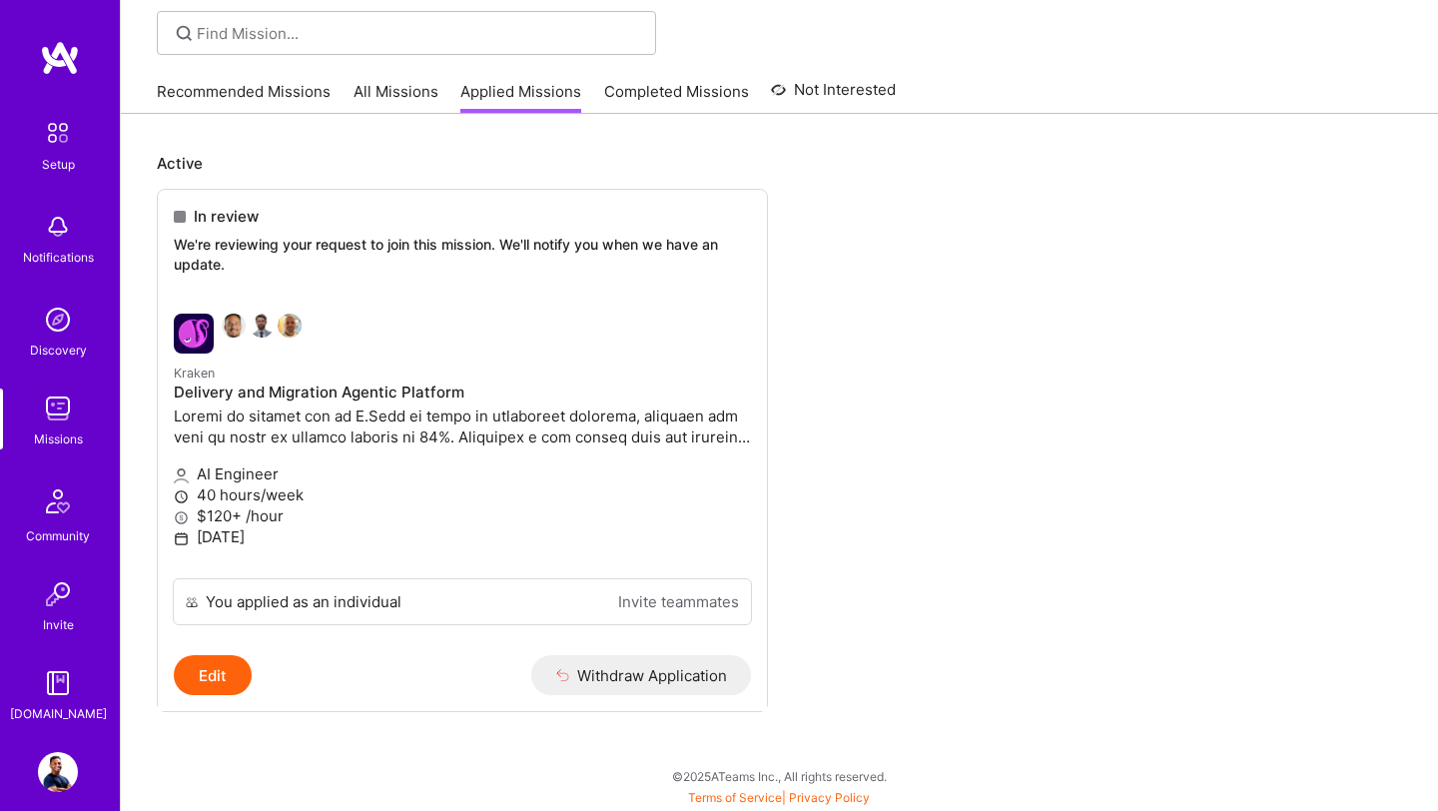  What do you see at coordinates (520, 97) in the screenshot?
I see `a: Applied Missions` at bounding box center [520, 97].